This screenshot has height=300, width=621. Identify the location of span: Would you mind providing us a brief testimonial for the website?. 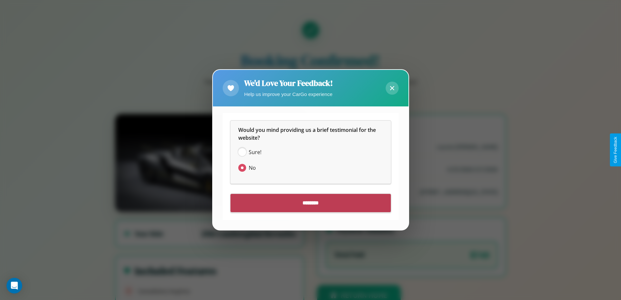
(308, 134).